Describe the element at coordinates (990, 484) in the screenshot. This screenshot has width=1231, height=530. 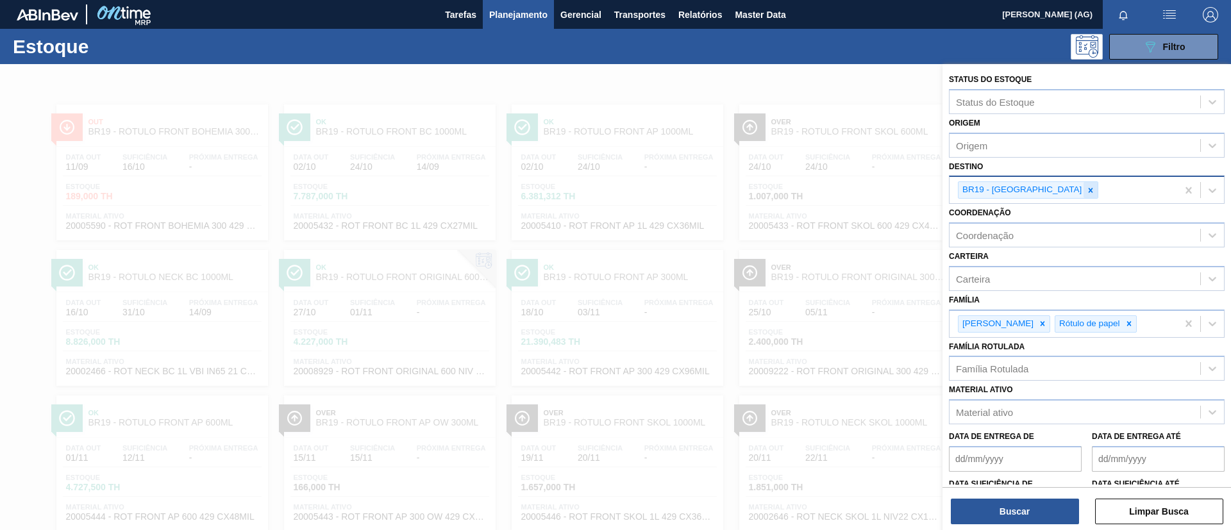
I see `label: Data suficiência de` at that location.